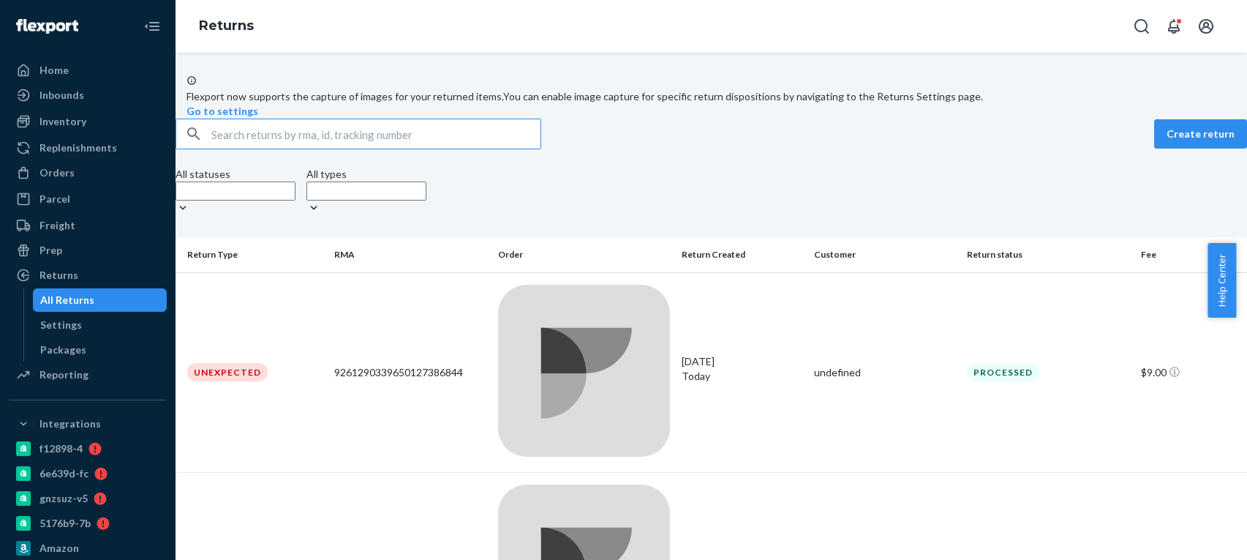  What do you see at coordinates (222, 111) in the screenshot?
I see `button: Go to settings` at bounding box center [222, 111].